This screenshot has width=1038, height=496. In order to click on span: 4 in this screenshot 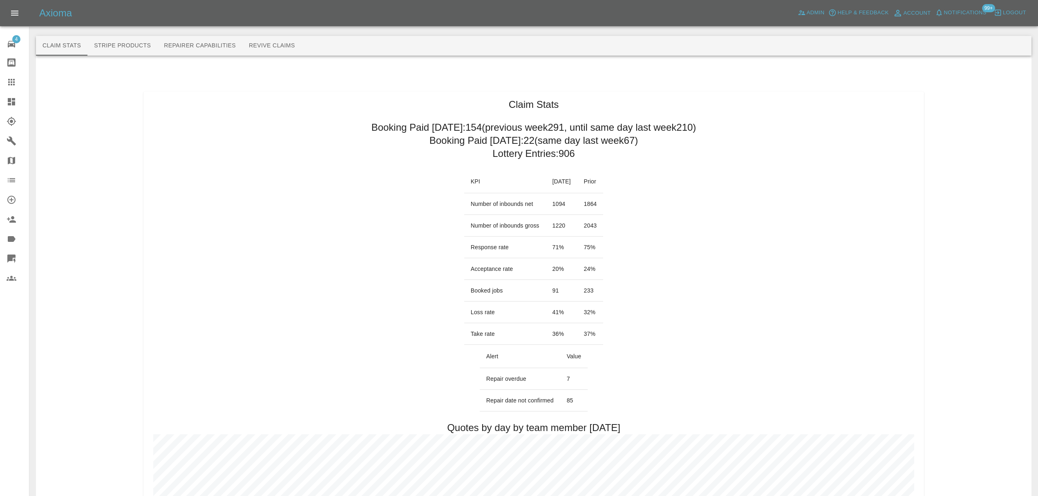, I will do `click(16, 39)`.